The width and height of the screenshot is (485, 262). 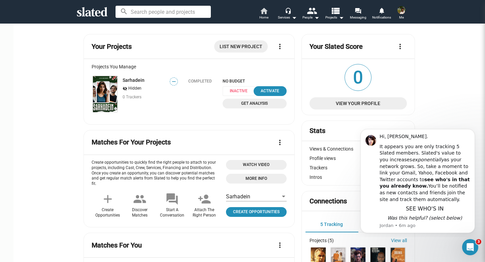 What do you see at coordinates (74, 86) in the screenshot?
I see `span: SEE WHO'S IN` at bounding box center [74, 86].